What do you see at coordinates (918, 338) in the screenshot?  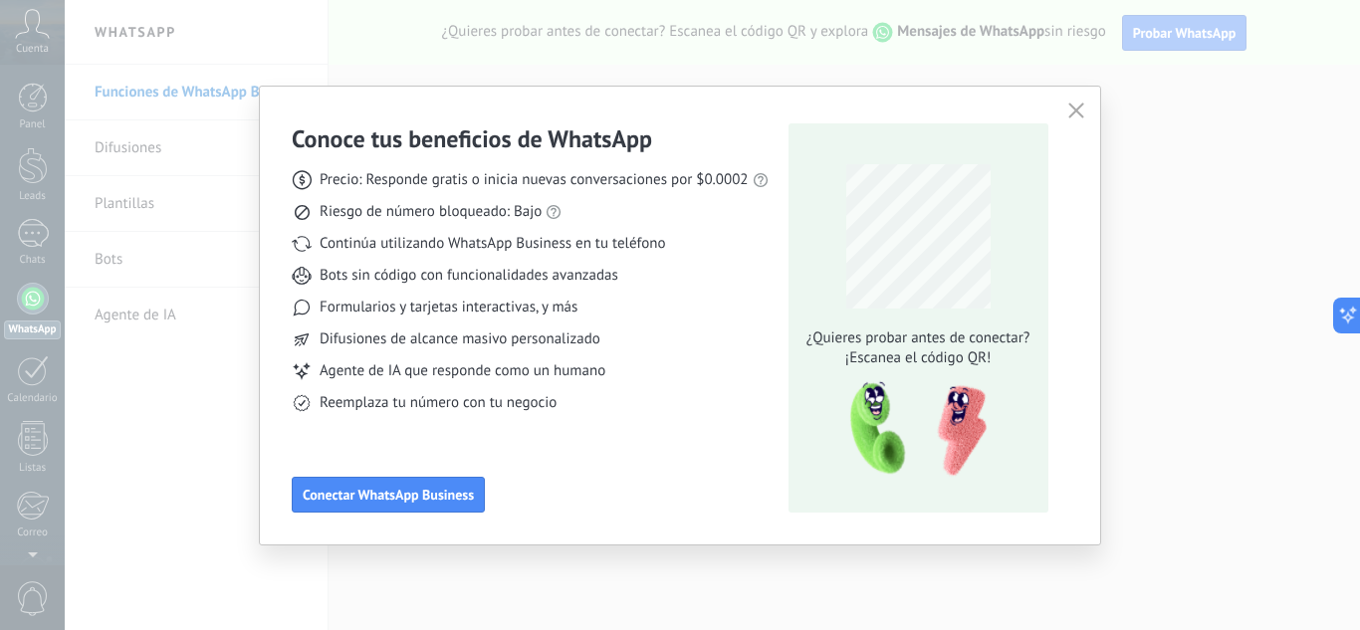 I see `span: ¿Quieres probar antes de conectar?` at bounding box center [918, 338].